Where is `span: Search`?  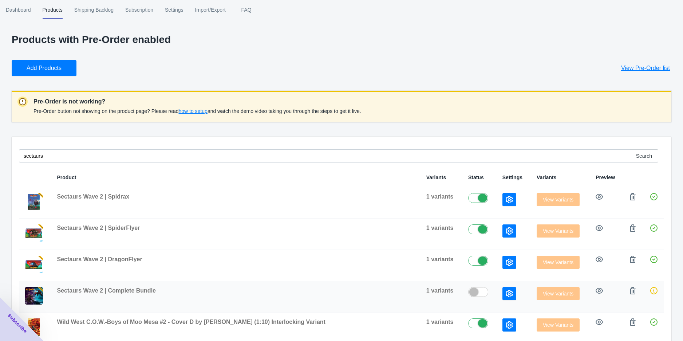
span: Search is located at coordinates (644, 156).